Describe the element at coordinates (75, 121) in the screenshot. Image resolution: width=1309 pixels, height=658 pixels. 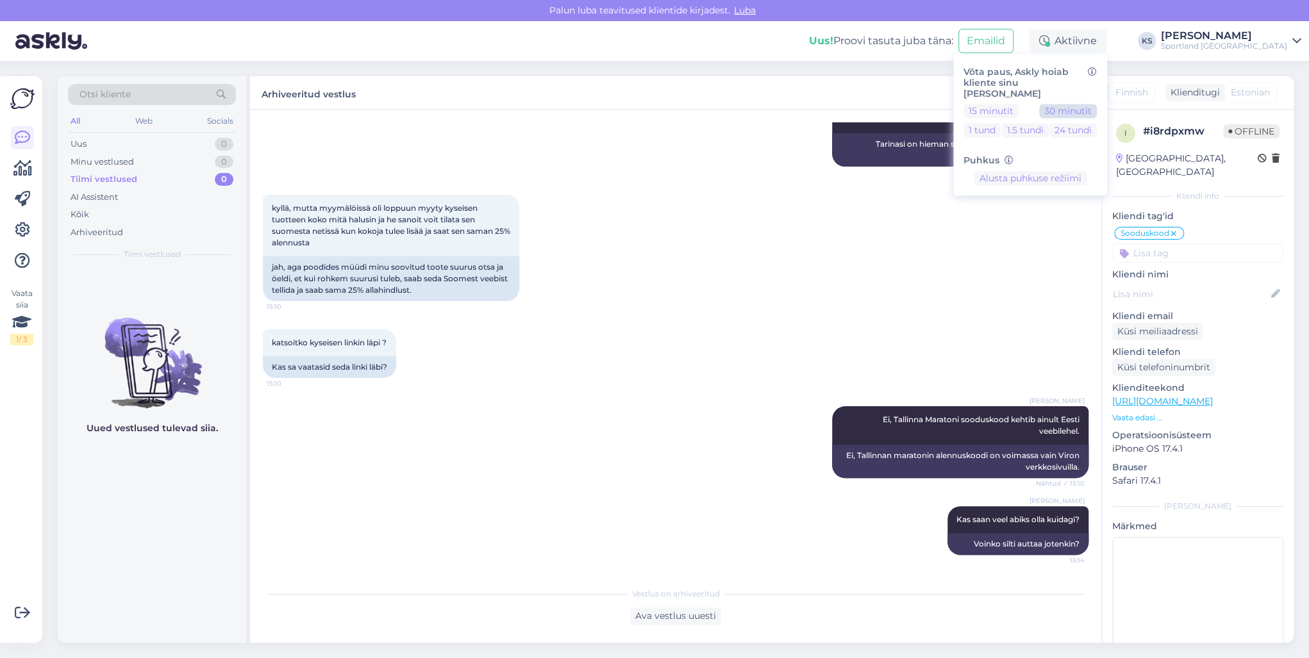
I see `div: All` at that location.